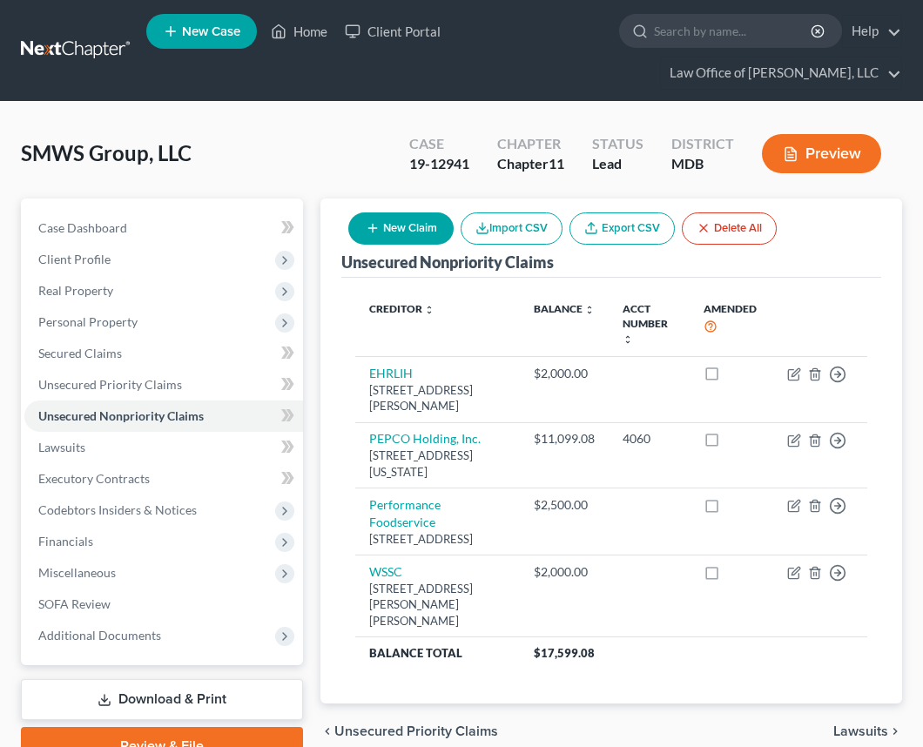  I want to click on div: Status, so click(617, 144).